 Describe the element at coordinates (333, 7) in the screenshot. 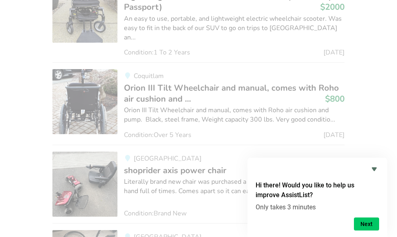

I see `h3: $2000` at that location.